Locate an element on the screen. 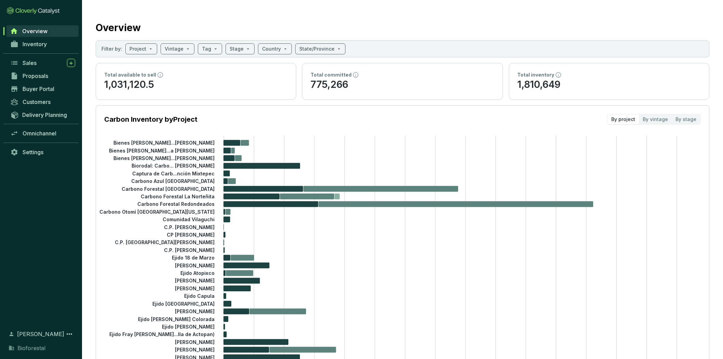 The image size is (723, 359). div: By project is located at coordinates (624, 119).